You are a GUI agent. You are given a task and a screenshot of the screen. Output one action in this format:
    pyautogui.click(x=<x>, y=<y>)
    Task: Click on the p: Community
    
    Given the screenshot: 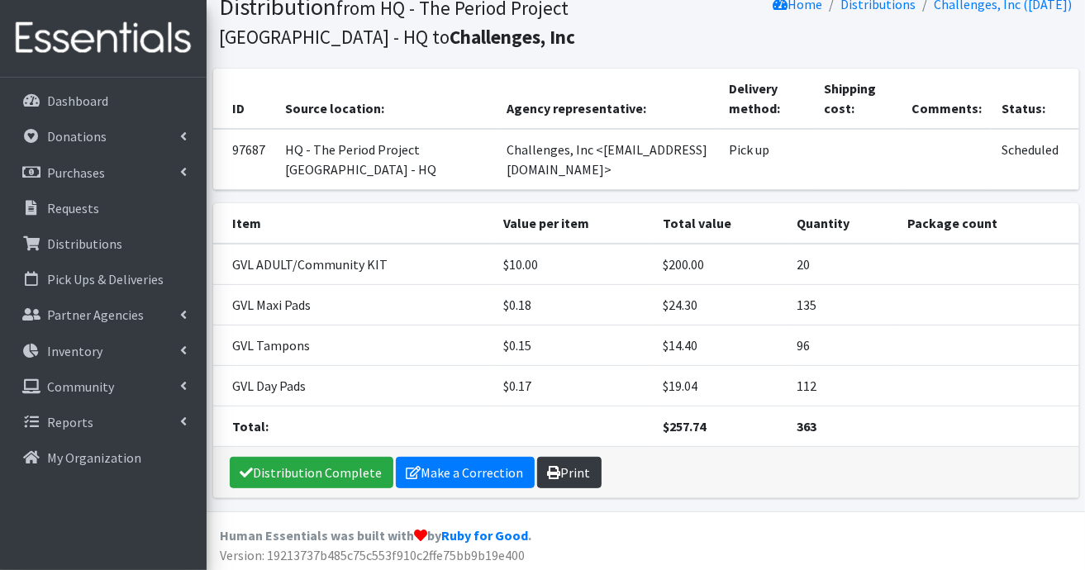 What is the action you would take?
    pyautogui.click(x=80, y=387)
    